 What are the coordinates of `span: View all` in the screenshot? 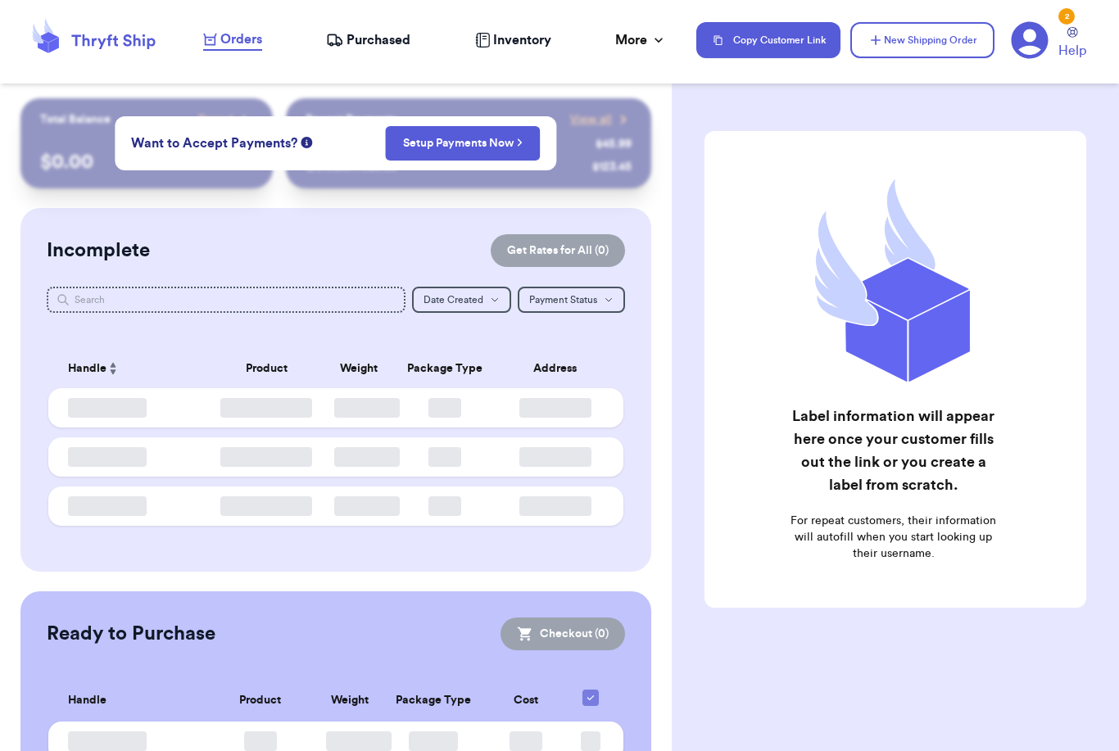 It's located at (591, 120).